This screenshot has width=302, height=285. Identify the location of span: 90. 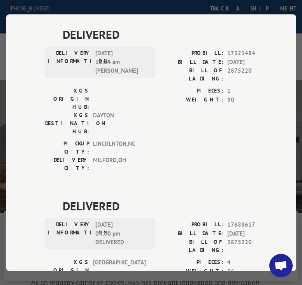
(253, 100).